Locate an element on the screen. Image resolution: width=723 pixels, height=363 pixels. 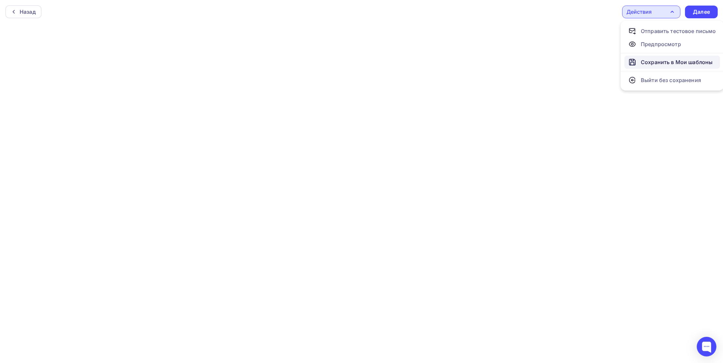
div: Выйти без сохранения is located at coordinates (671, 80).